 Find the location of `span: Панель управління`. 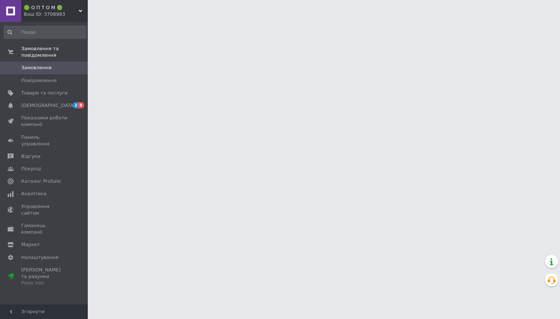

span: Панель управління is located at coordinates (44, 140).